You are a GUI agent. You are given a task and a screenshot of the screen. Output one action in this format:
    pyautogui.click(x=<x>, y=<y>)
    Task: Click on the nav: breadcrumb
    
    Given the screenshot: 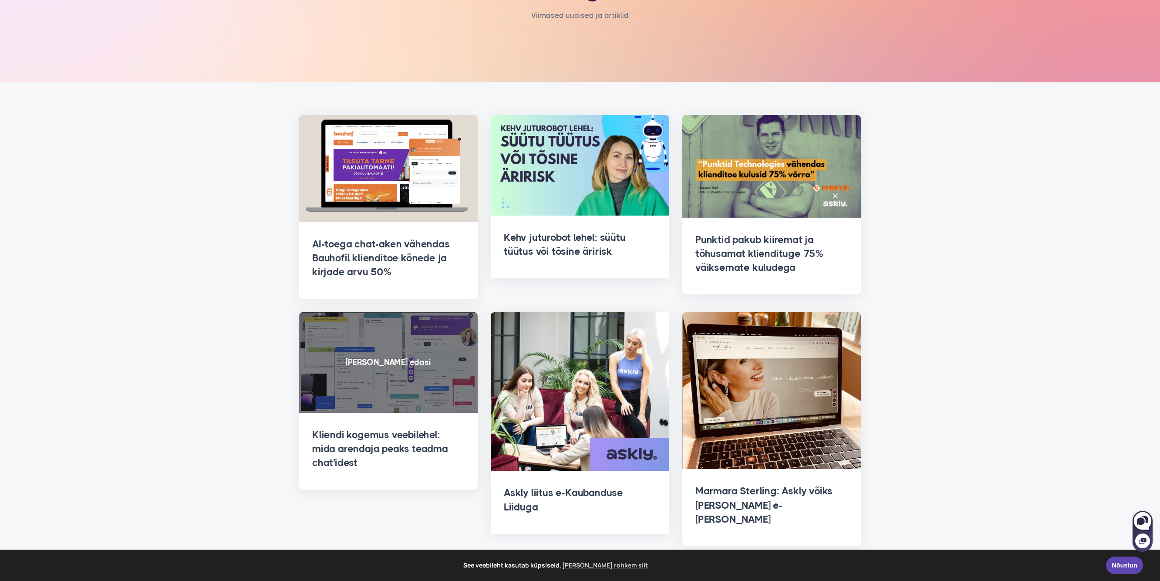 What is the action you would take?
    pyautogui.click(x=580, y=20)
    